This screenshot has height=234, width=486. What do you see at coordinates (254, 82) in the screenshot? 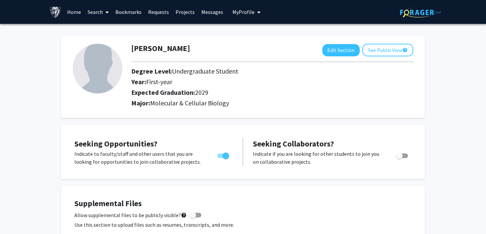
I see `h2: Year:` at bounding box center [254, 82].